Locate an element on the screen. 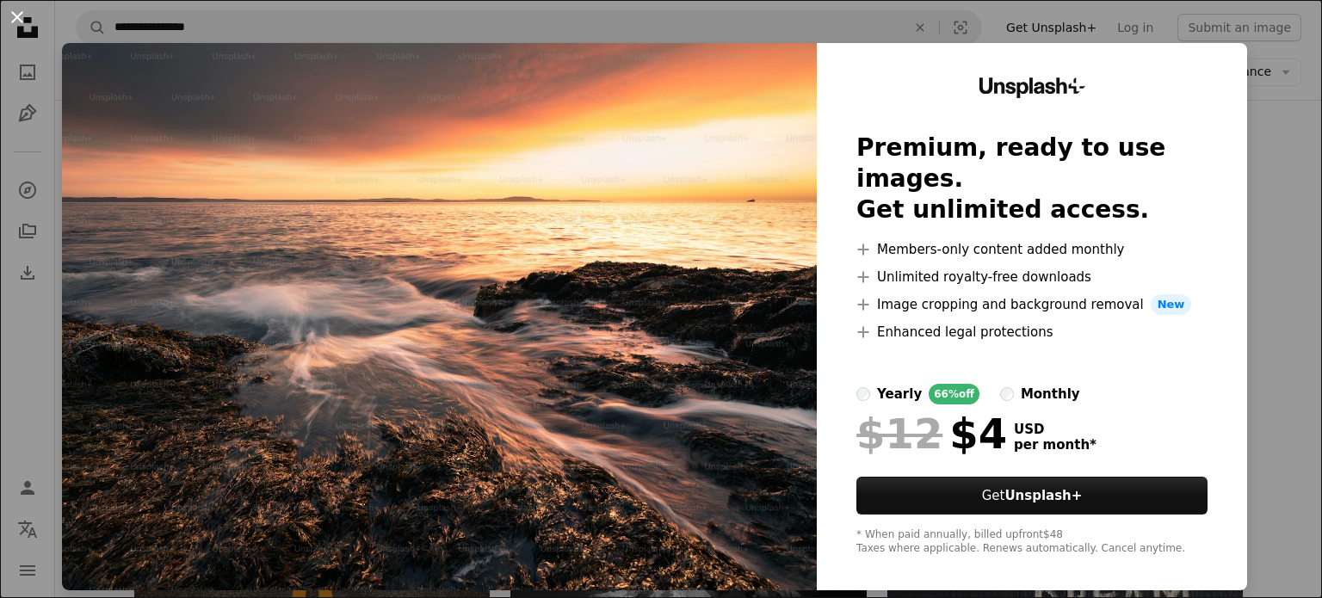 The width and height of the screenshot is (1322, 598). span: $12 is located at coordinates (900, 434).